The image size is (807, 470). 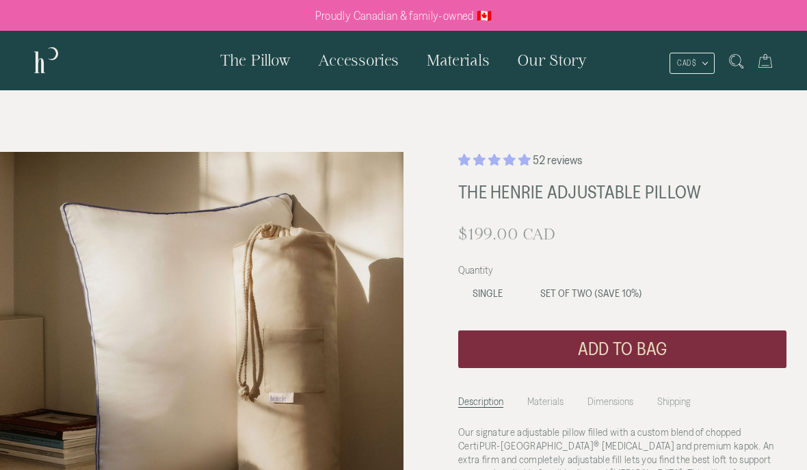 I want to click on span: Set of Two (SAVE 10%), so click(x=591, y=293).